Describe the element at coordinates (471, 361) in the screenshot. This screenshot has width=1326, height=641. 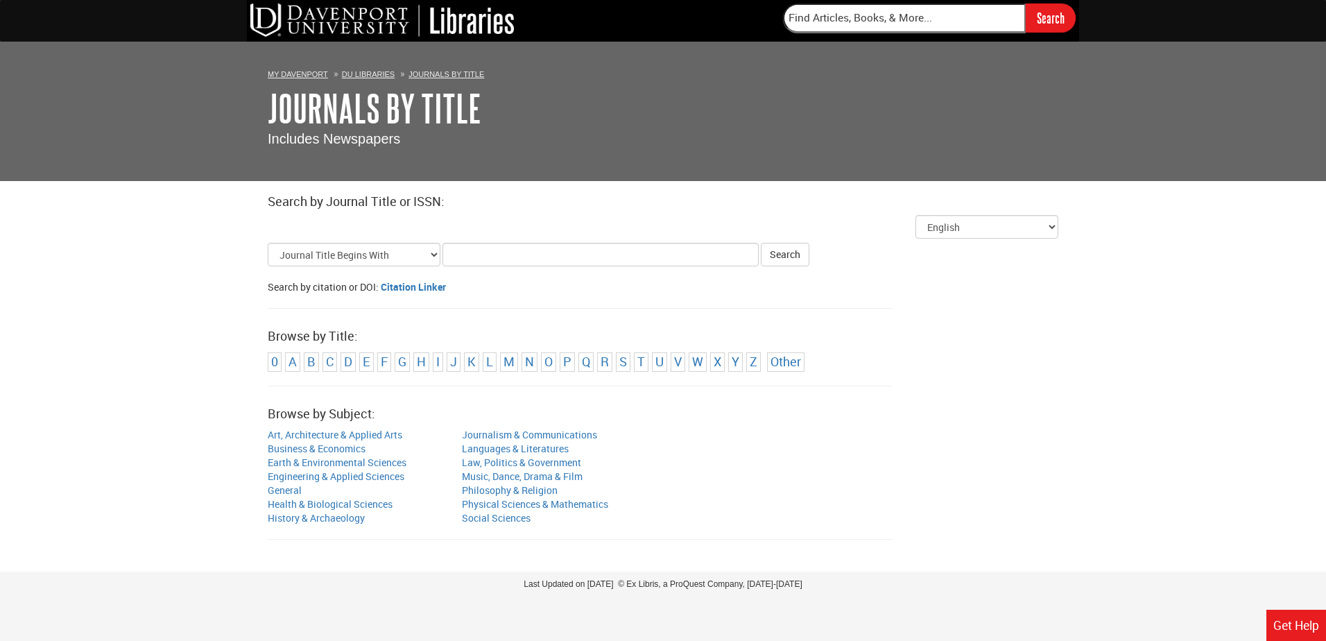
I see `a: Browse by K` at that location.